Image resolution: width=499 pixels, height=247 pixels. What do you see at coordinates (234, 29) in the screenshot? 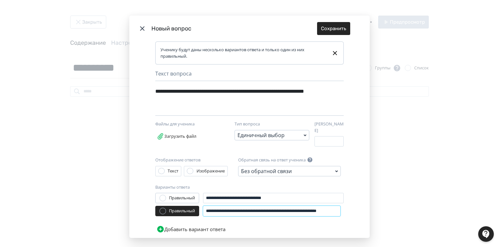
I see `div: Новый вопрос` at bounding box center [234, 29].